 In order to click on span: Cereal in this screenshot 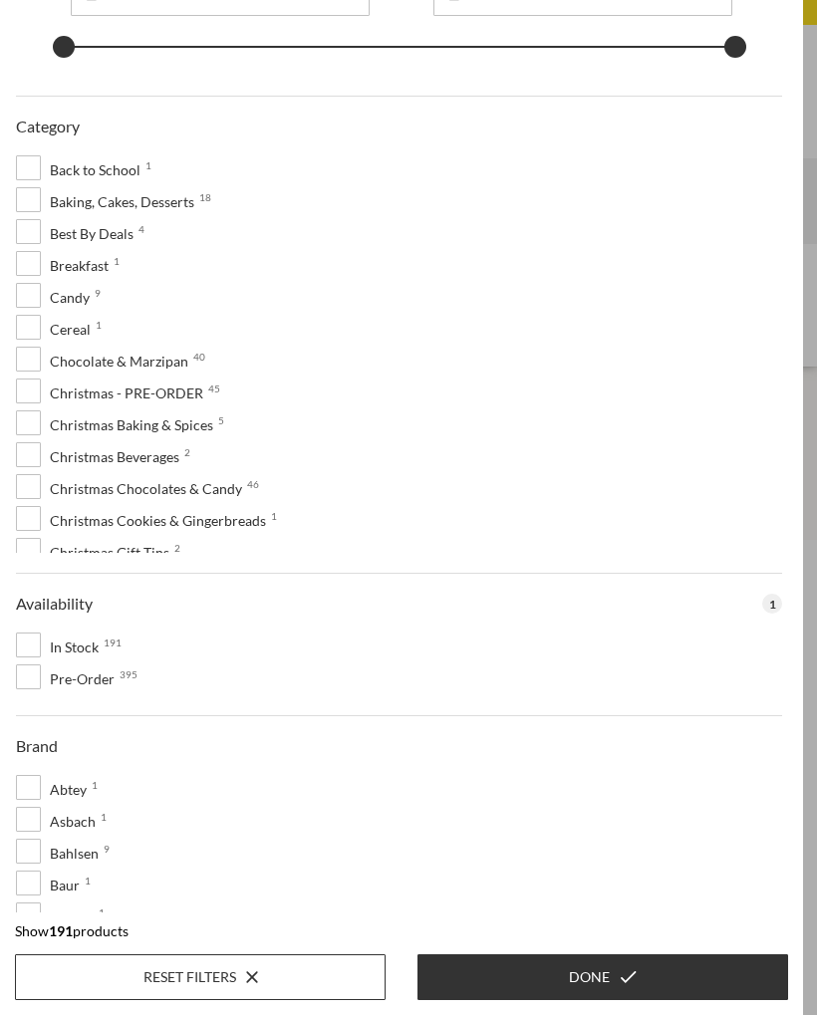, I will do `click(58, 330)`.